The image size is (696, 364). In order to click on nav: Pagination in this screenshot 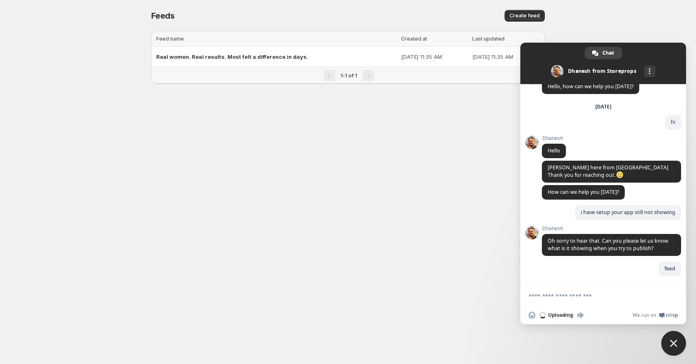, I will do `click(348, 75)`.